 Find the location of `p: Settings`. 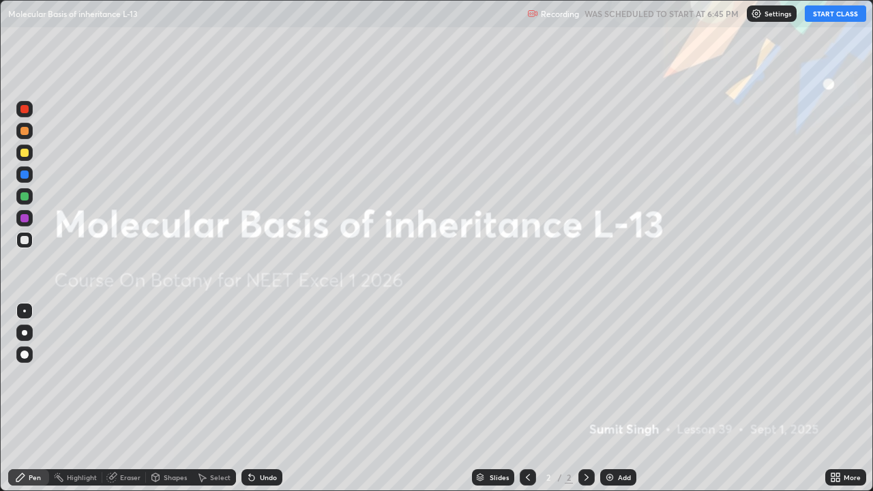

p: Settings is located at coordinates (777, 14).